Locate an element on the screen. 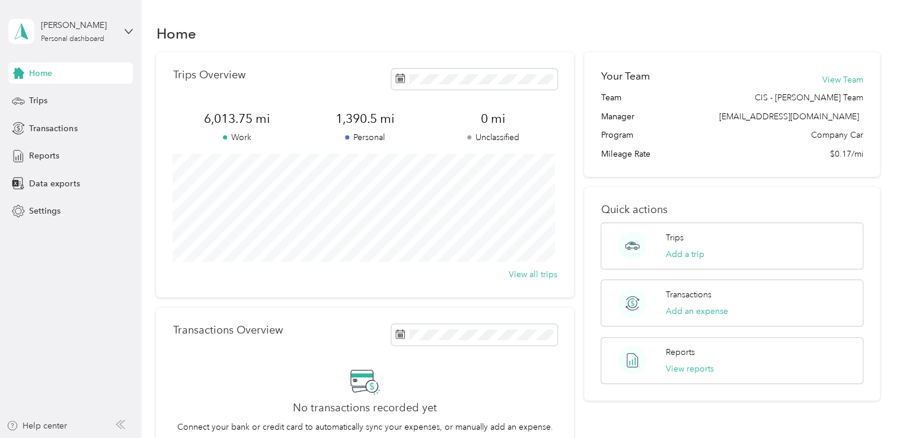  span: Data exports is located at coordinates (54, 183).